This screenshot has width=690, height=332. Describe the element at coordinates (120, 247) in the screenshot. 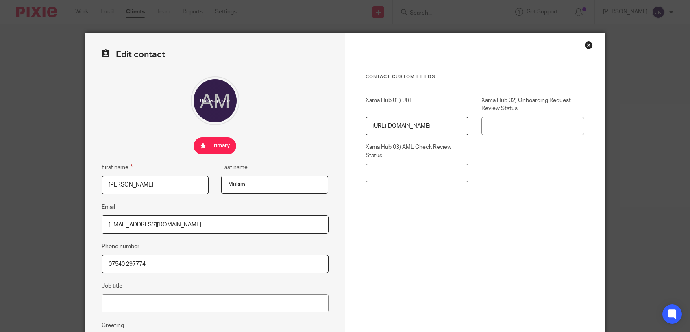

I see `label: Phone number` at that location.